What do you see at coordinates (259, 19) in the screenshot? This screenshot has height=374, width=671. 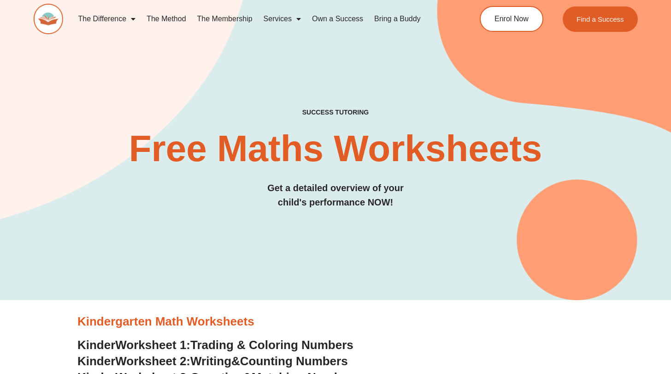 I see `nav: Menu` at bounding box center [259, 19].